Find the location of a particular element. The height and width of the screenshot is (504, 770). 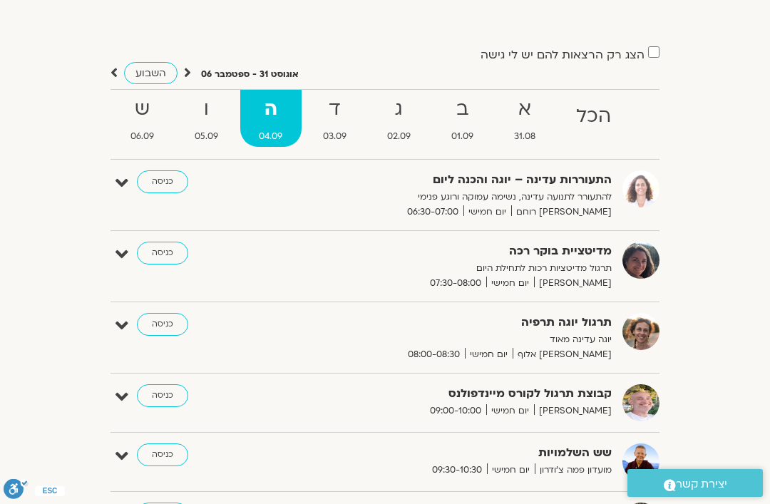

strong: התעוררות עדינה – יוגה והכנה ליום is located at coordinates (458, 180).